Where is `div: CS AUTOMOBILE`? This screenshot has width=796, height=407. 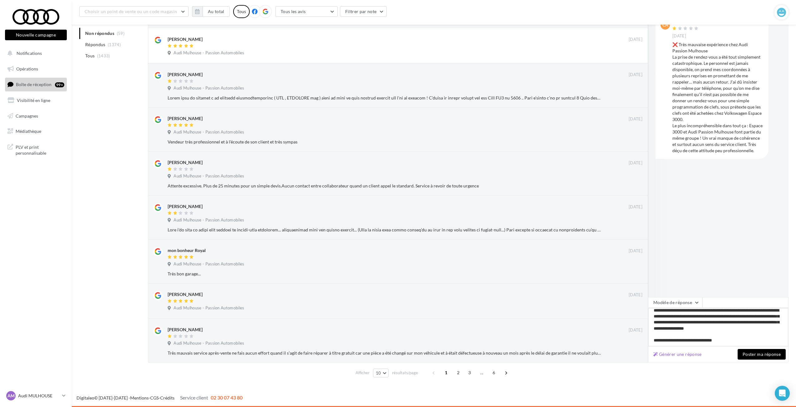 div: CS AUTOMOBILE is located at coordinates (690, 22).